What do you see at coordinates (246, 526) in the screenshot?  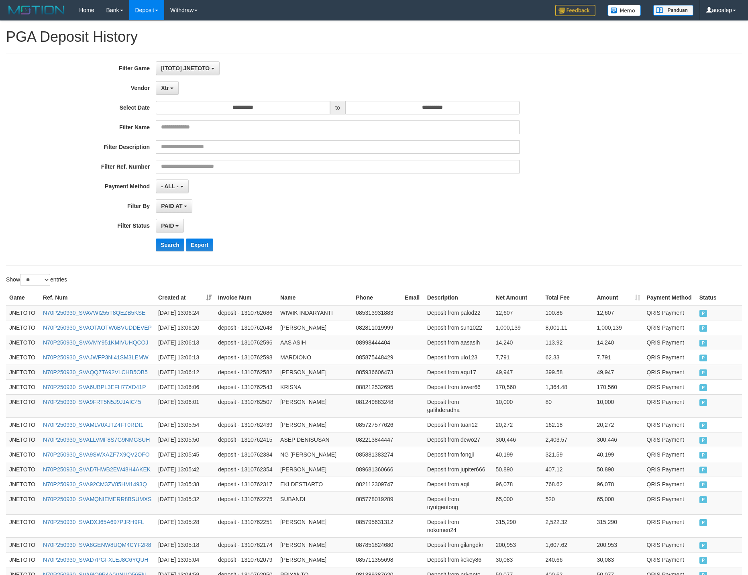 I see `td: deposit - 1310762251` at bounding box center [246, 526].